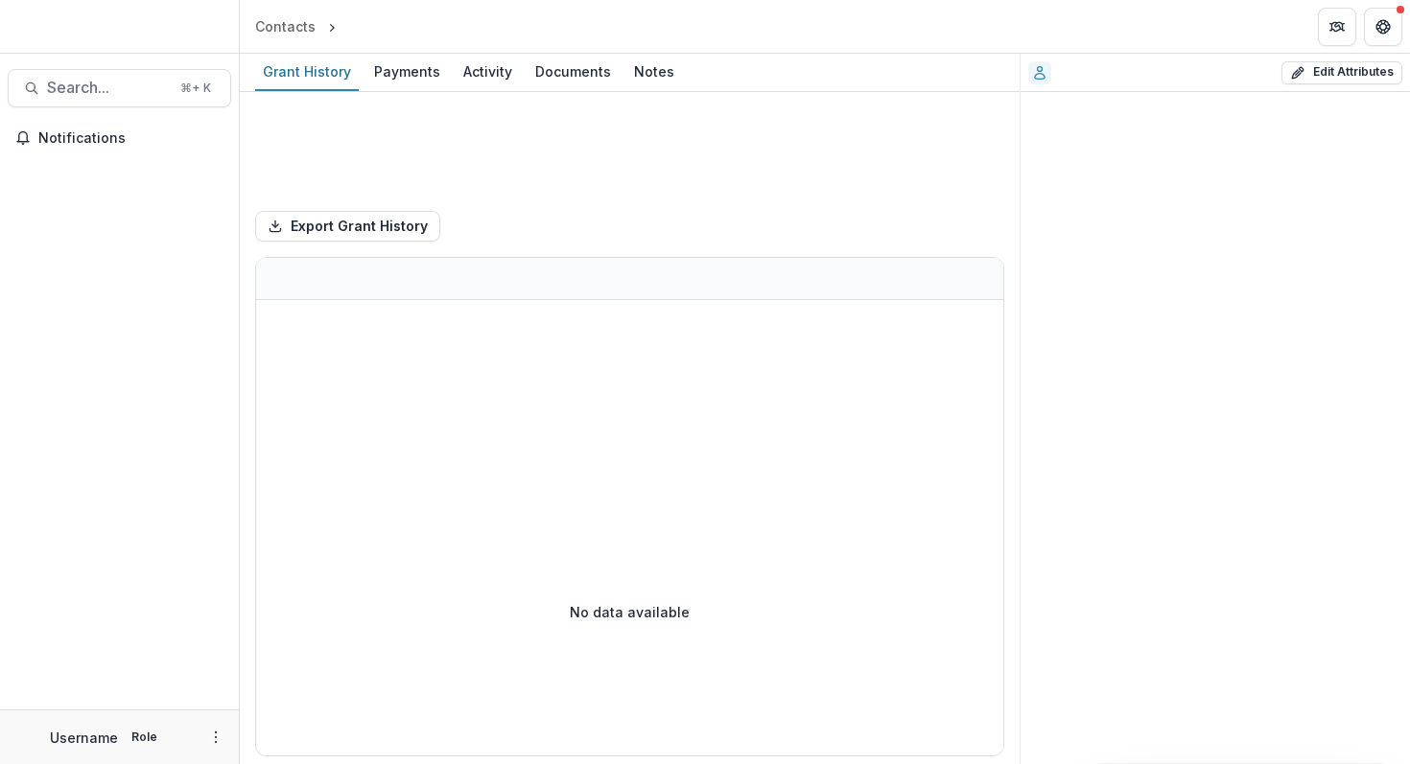 The height and width of the screenshot is (764, 1410). I want to click on p: Username, so click(83, 737).